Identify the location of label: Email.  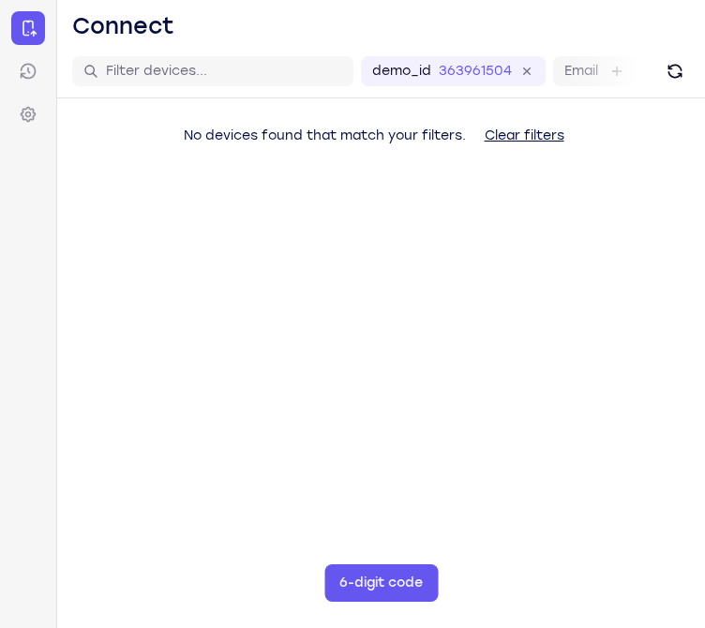
(581, 71).